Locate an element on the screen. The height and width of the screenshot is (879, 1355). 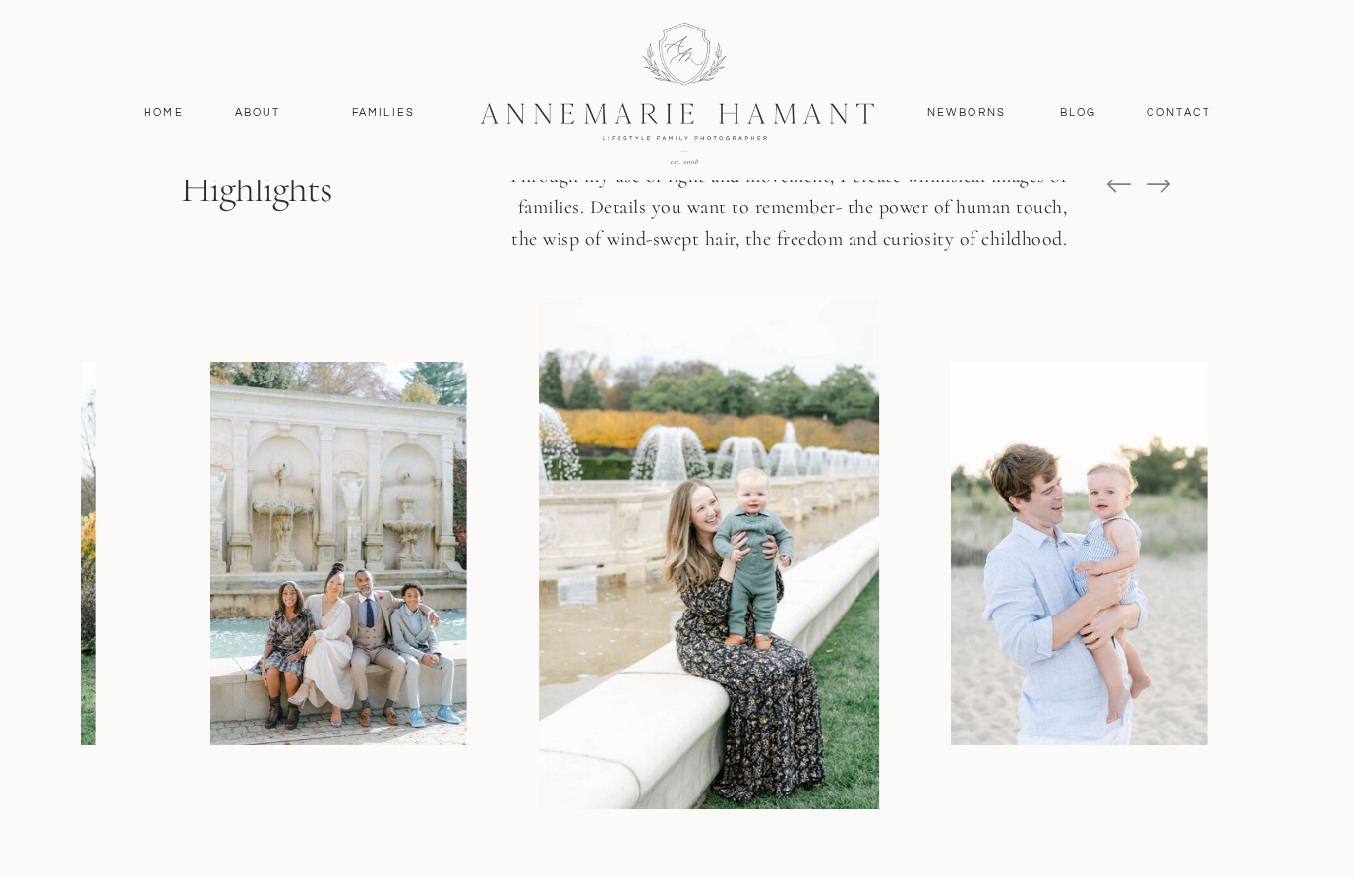
nav: Blog is located at coordinates (1078, 113).